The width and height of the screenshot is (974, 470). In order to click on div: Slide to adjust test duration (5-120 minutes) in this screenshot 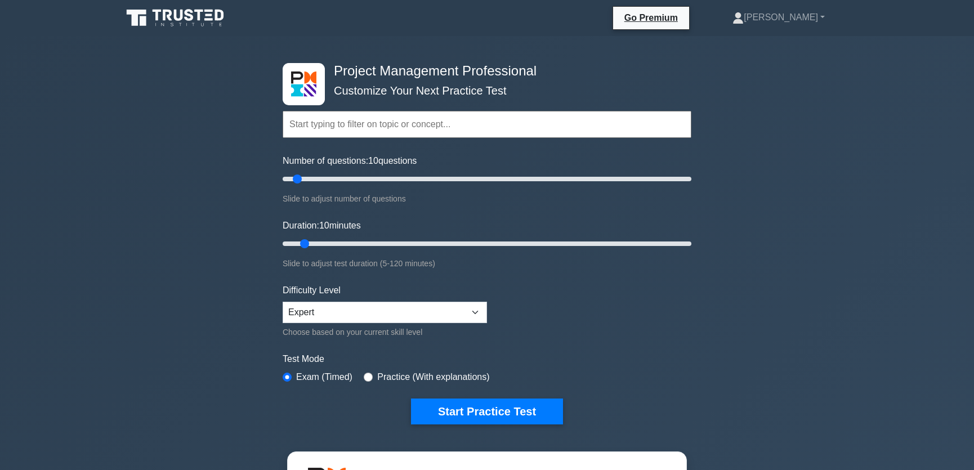, I will do `click(487, 263)`.